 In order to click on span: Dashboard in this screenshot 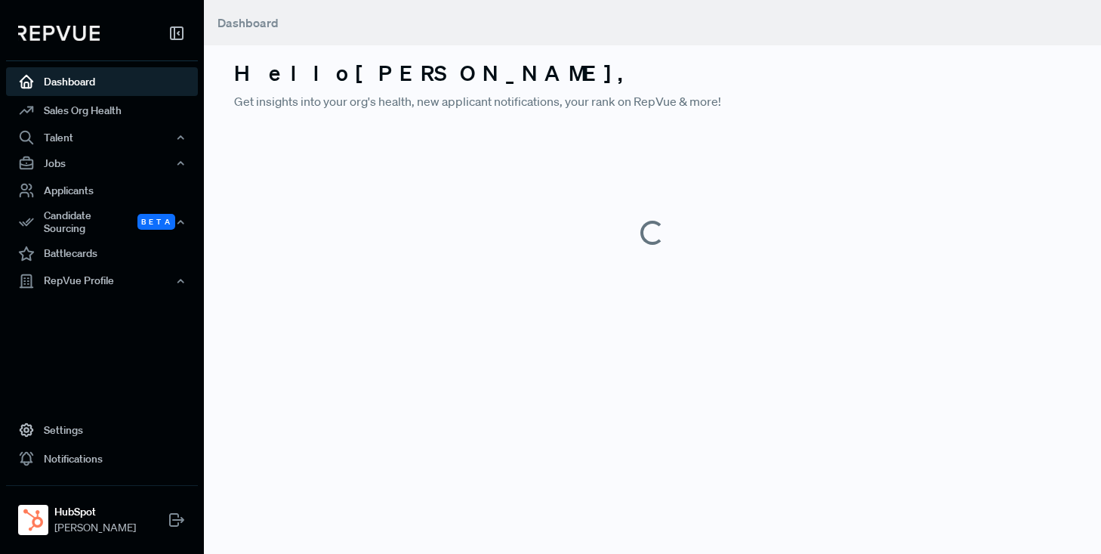, I will do `click(248, 23)`.